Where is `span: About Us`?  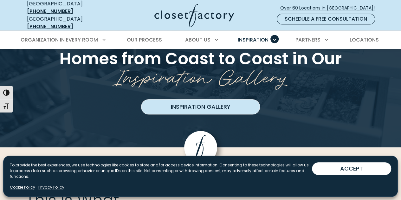
span: About Us is located at coordinates (198, 40).